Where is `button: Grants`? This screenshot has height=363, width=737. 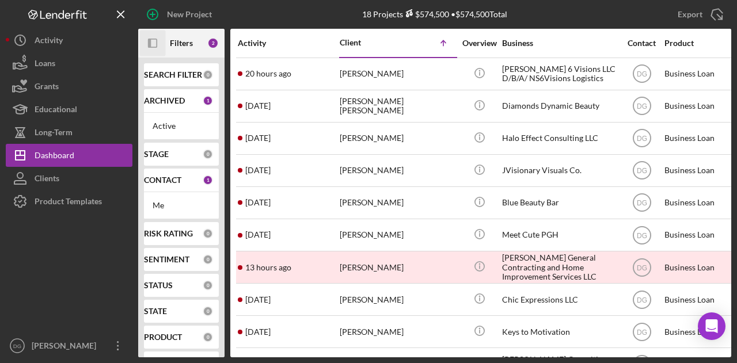
button: Grants is located at coordinates (69, 86).